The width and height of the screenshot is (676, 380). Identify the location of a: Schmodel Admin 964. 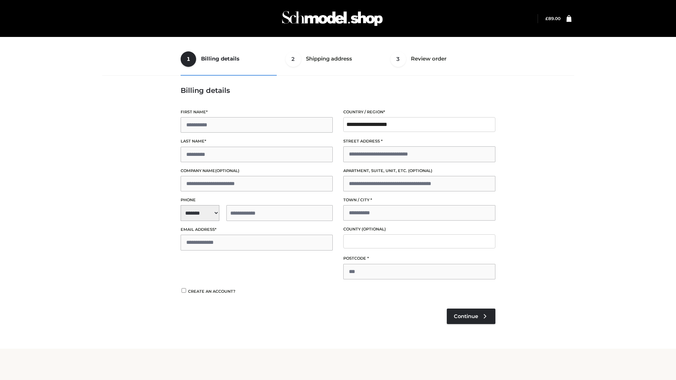
(332, 18).